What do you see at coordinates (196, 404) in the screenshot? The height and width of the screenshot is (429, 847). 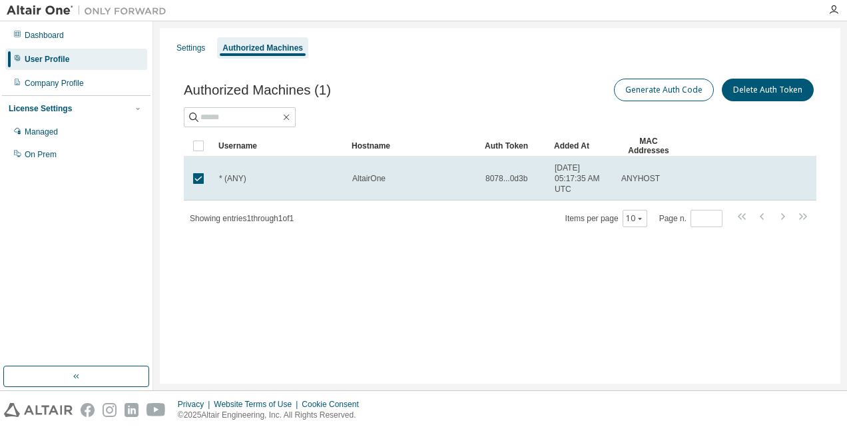 I see `div: Privacy` at bounding box center [196, 404].